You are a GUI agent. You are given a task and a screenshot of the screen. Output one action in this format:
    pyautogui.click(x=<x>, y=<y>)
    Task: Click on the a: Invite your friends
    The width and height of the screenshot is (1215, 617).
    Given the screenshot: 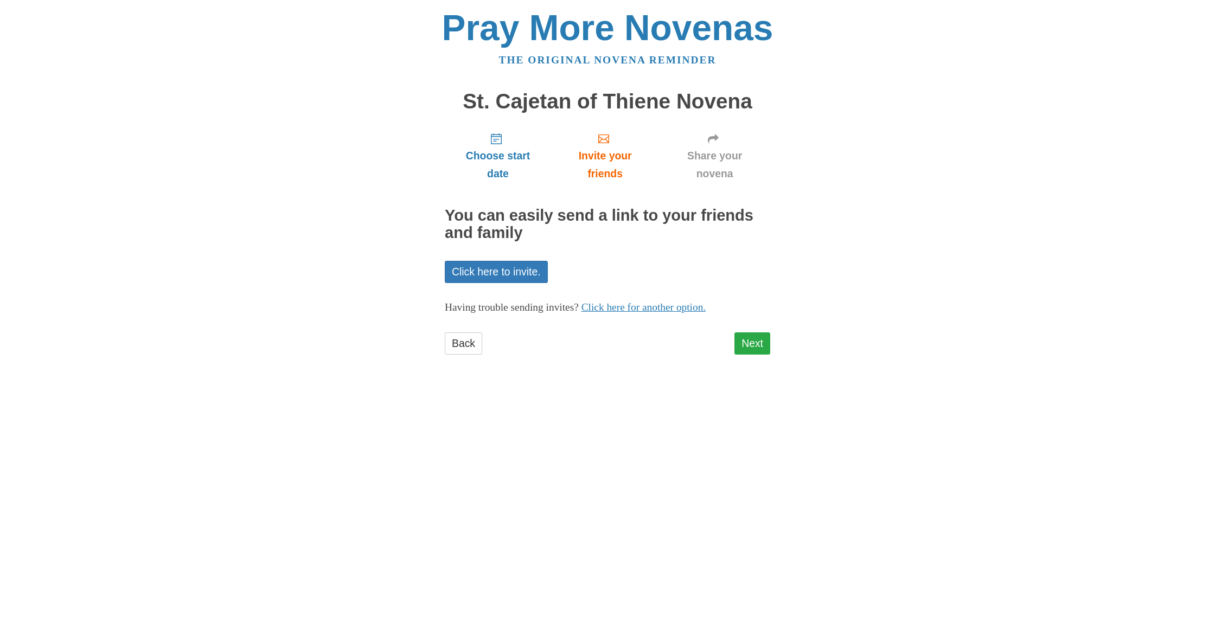 What is the action you would take?
    pyautogui.click(x=605, y=156)
    